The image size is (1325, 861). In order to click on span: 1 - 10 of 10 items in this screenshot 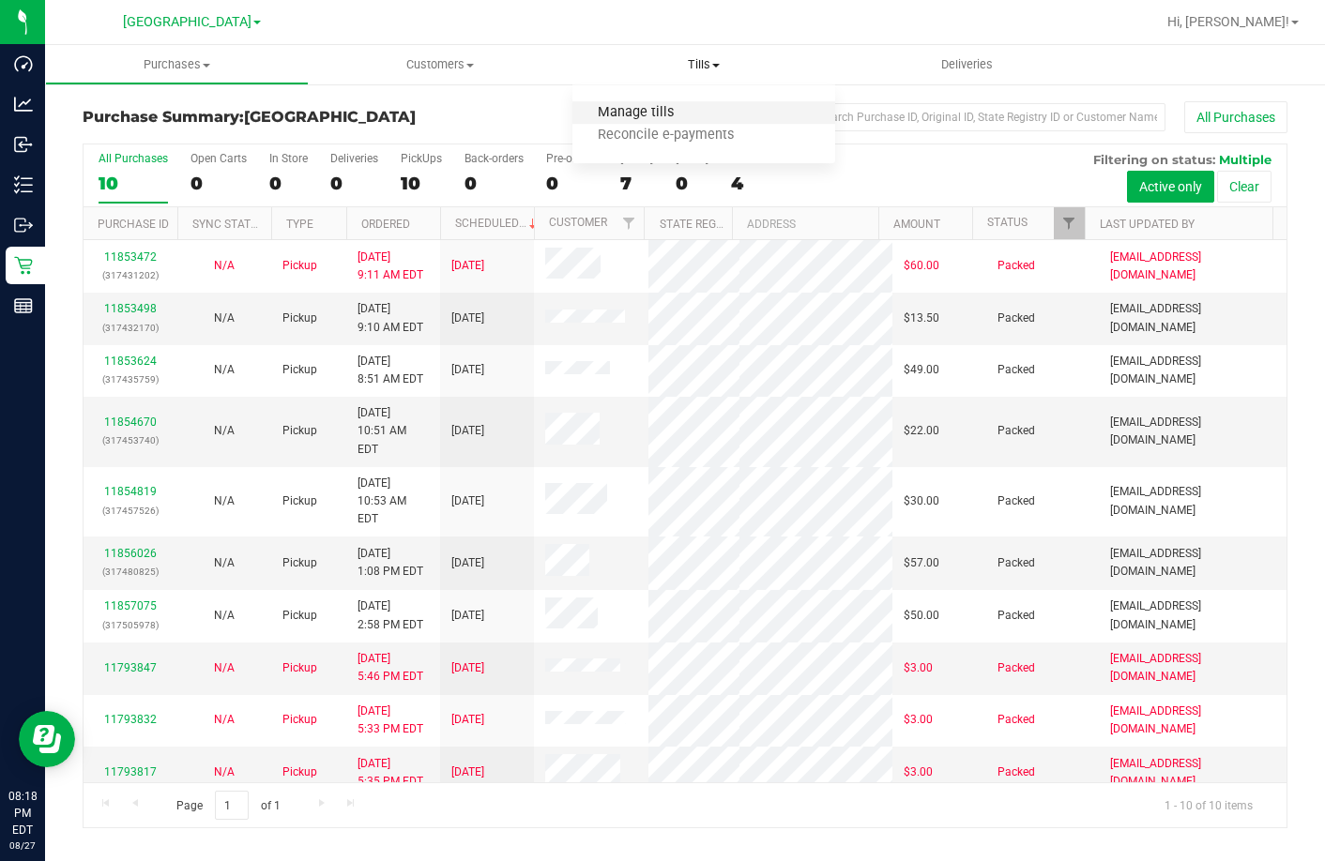, I will do `click(1209, 805)`.